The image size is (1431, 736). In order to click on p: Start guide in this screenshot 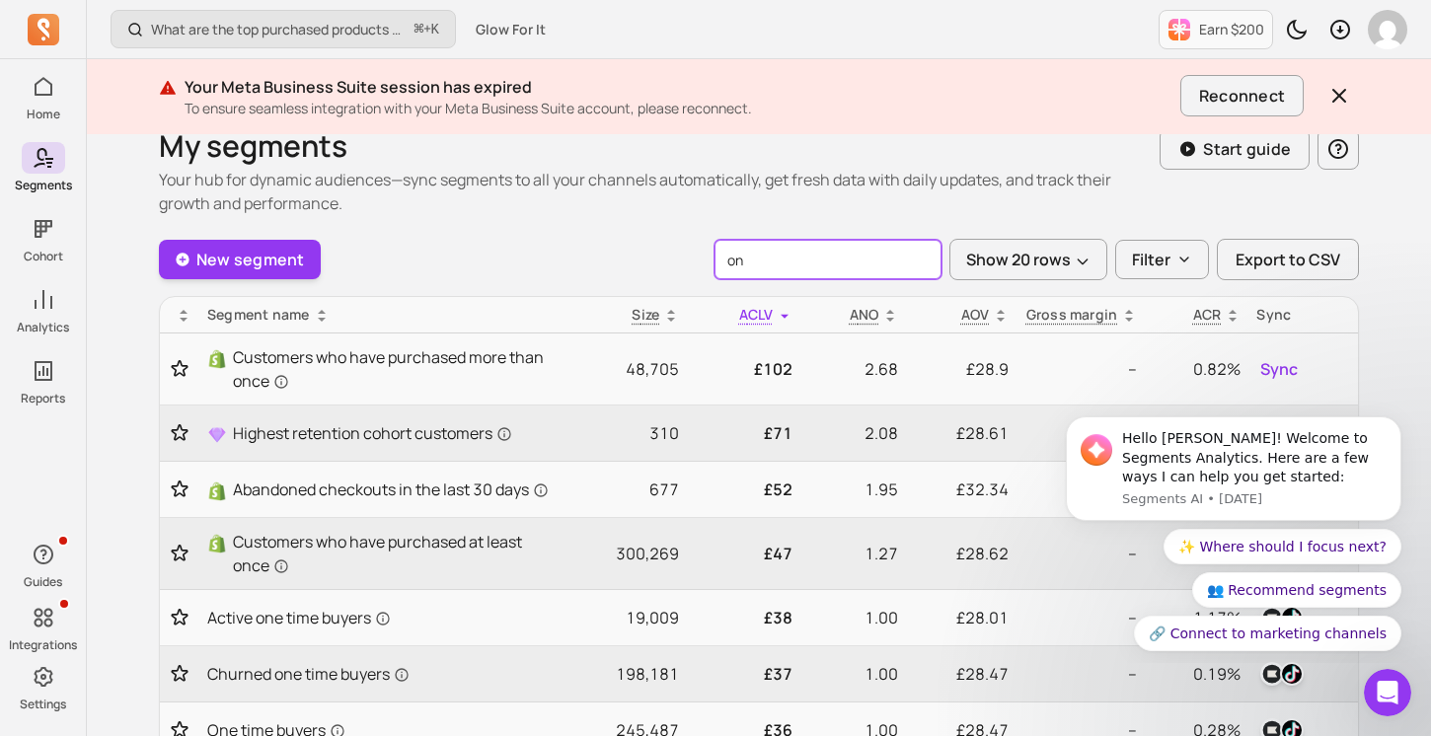, I will do `click(1247, 149)`.